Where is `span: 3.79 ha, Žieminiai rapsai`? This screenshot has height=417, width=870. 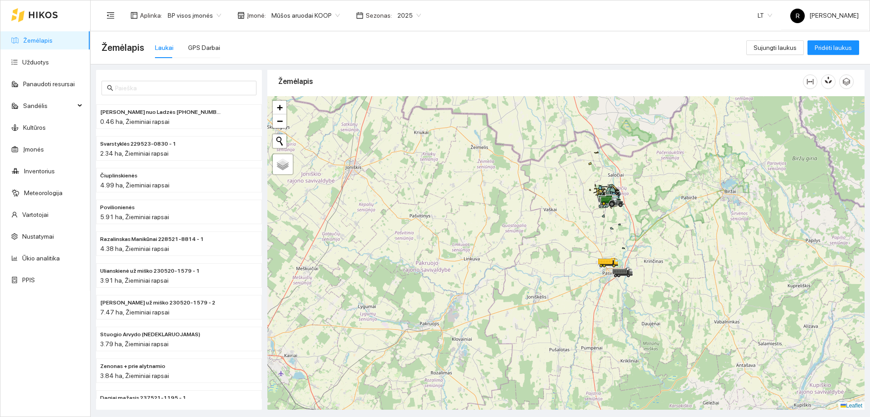
span: 3.79 ha, Žieminiai rapsai is located at coordinates (134, 344).